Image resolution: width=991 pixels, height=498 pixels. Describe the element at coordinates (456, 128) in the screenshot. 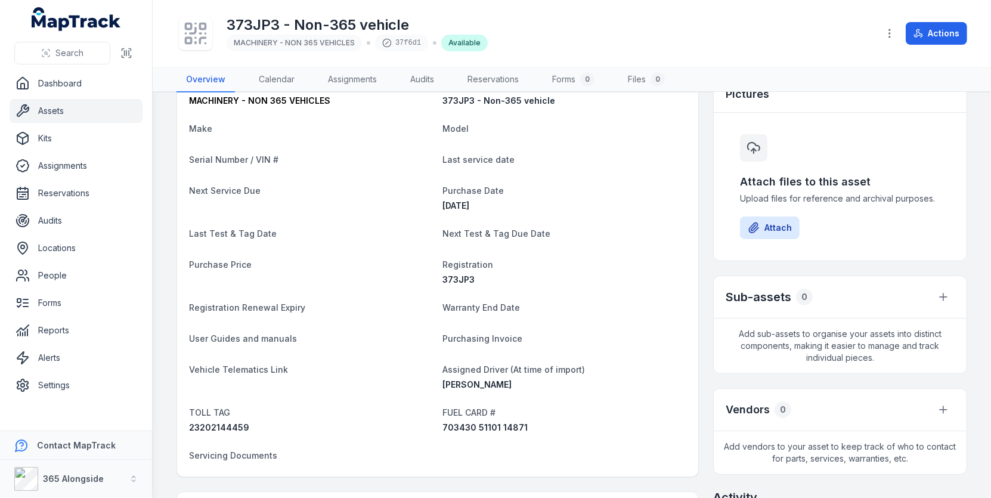

I see `span: Model` at that location.